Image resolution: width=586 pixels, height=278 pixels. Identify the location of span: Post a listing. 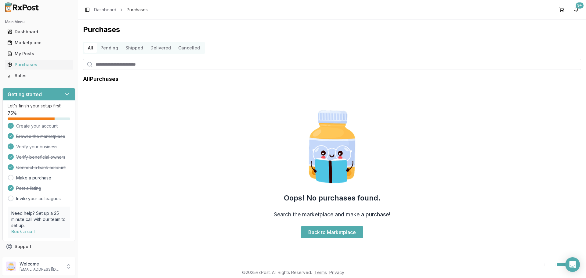
(29, 188).